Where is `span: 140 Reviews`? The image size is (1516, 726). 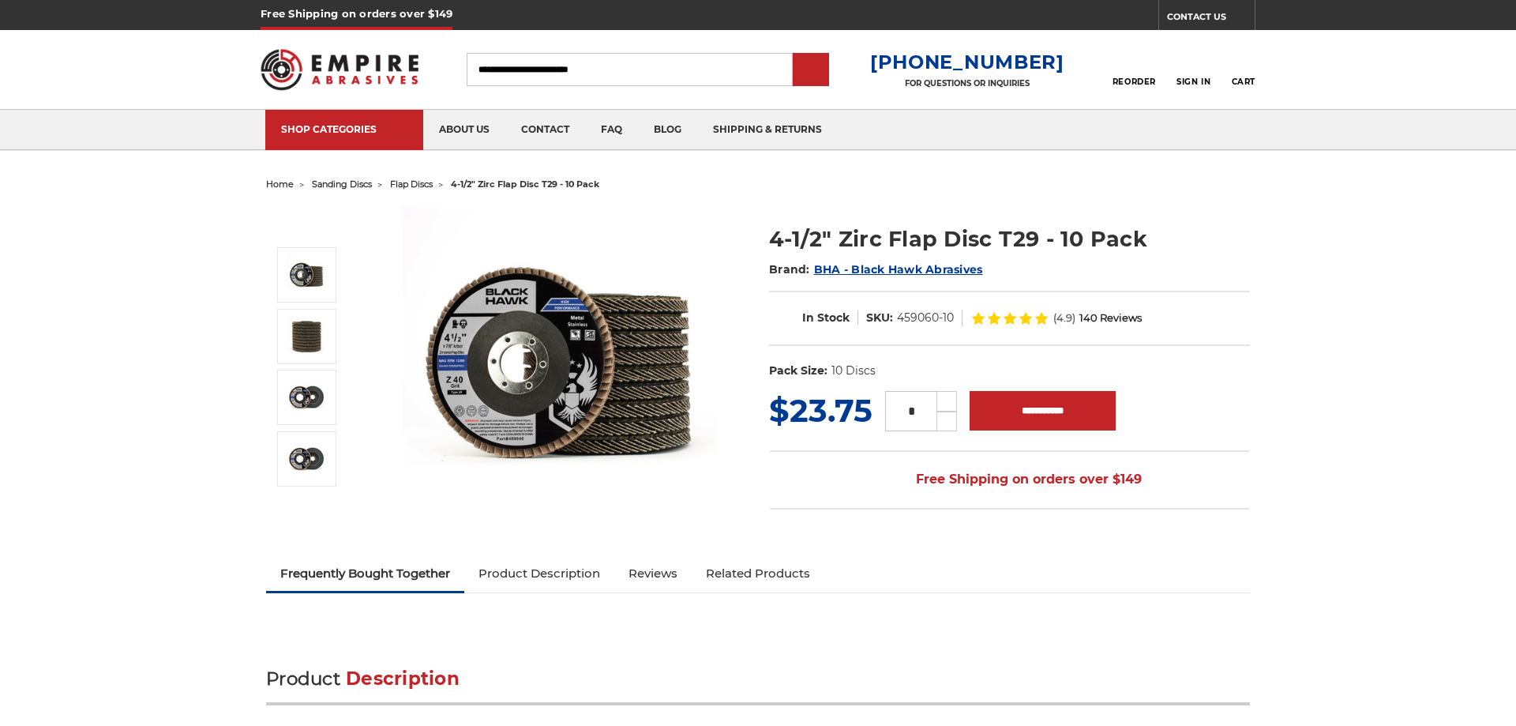 span: 140 Reviews is located at coordinates (1110, 317).